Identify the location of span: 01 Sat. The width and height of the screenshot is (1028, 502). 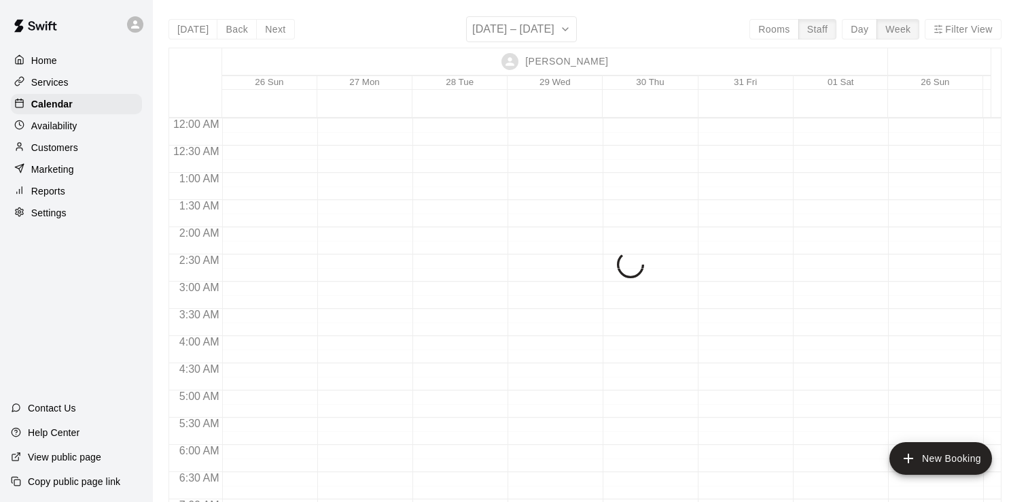
(841, 82).